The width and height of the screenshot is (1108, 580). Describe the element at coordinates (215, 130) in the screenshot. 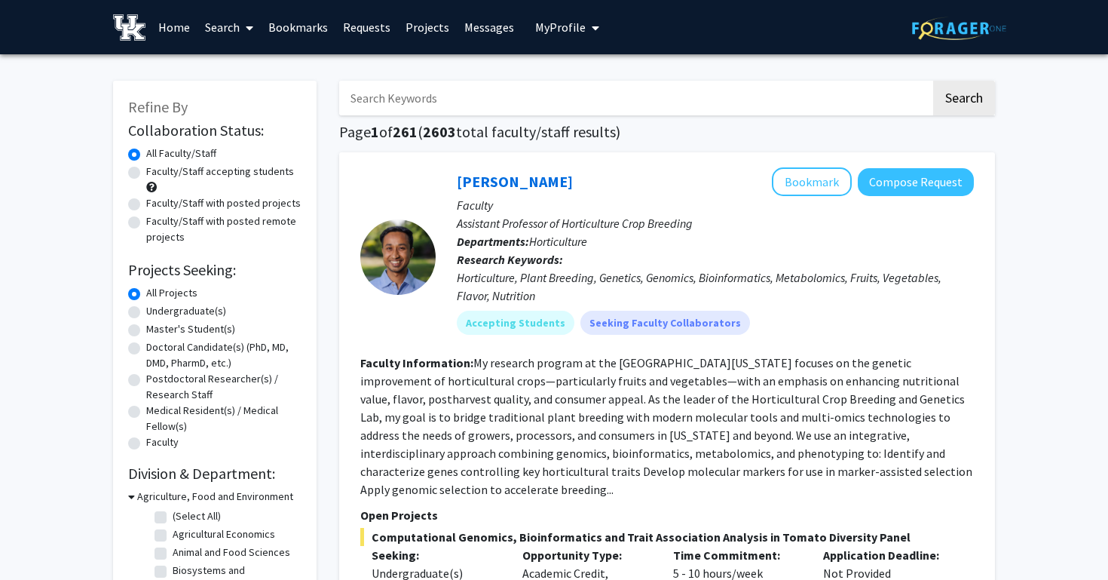

I see `h2: Collaboration Status:` at that location.